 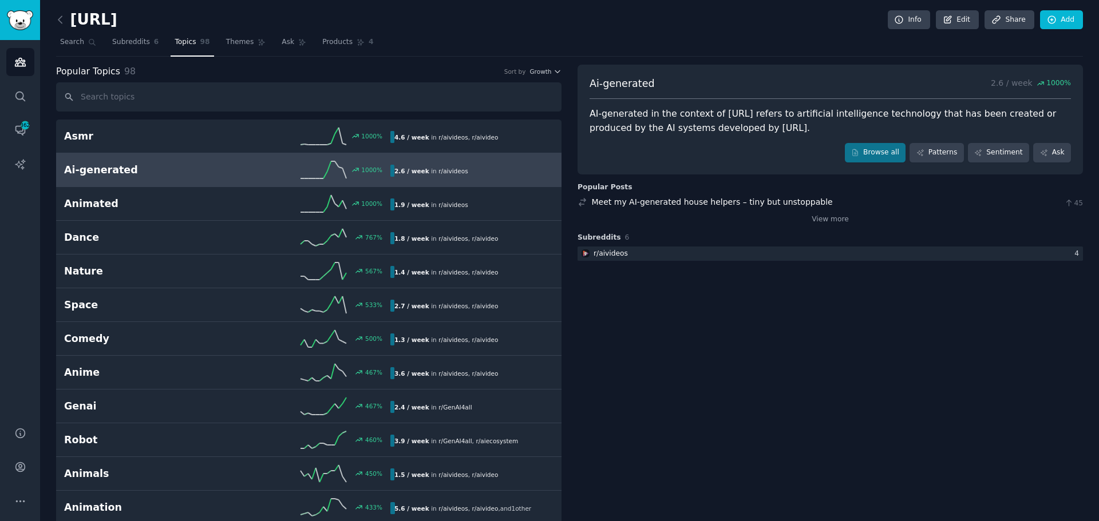 What do you see at coordinates (909, 20) in the screenshot?
I see `a: Info` at bounding box center [909, 20].